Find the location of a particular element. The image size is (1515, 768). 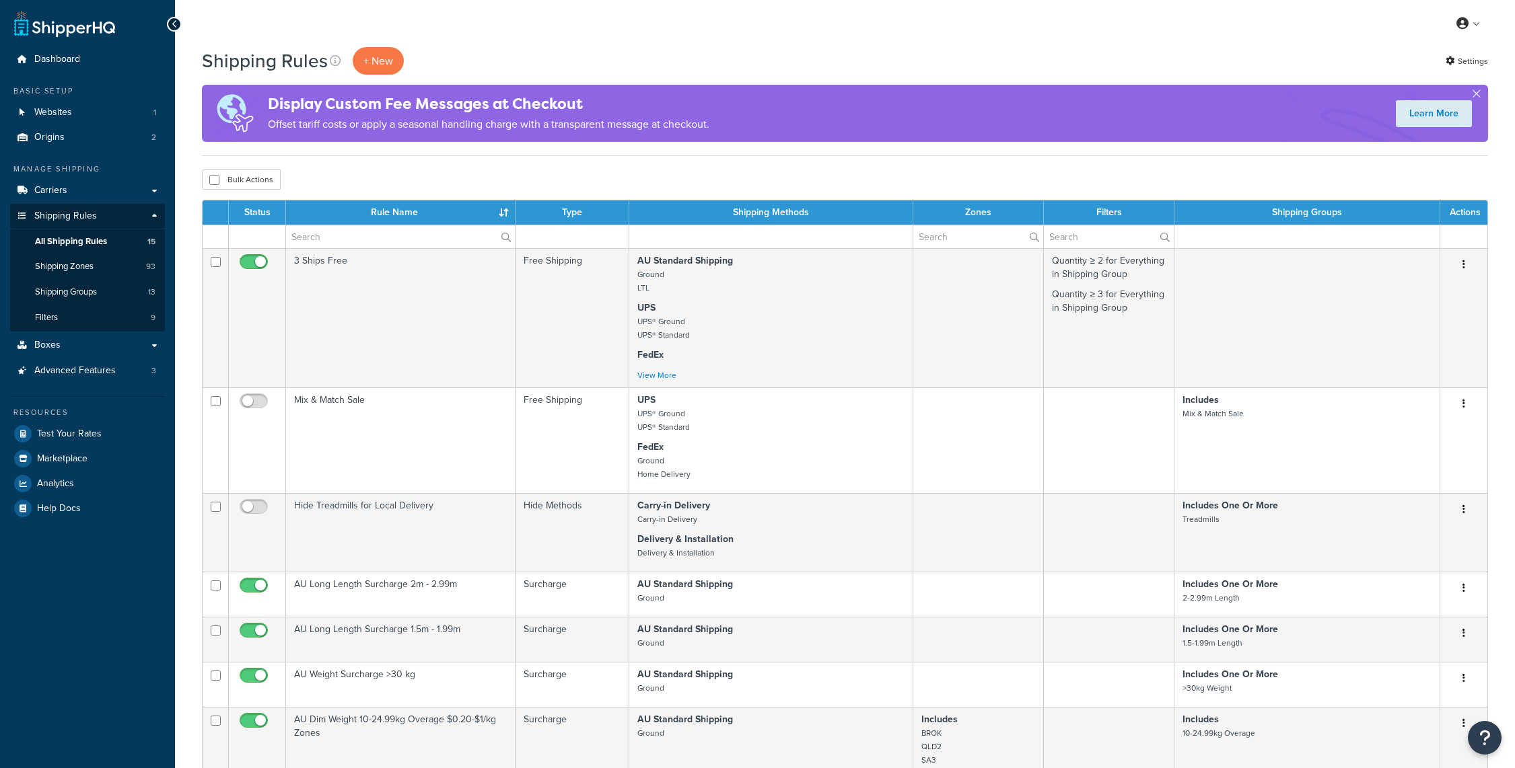

a: All Shipping Rules 15 is located at coordinates (87, 242).